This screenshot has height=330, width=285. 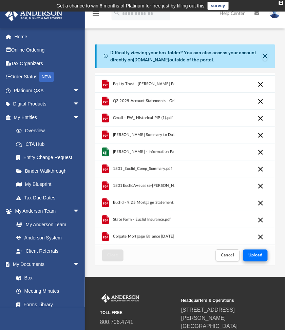 I want to click on a: Meeting Minutes, so click(x=48, y=292).